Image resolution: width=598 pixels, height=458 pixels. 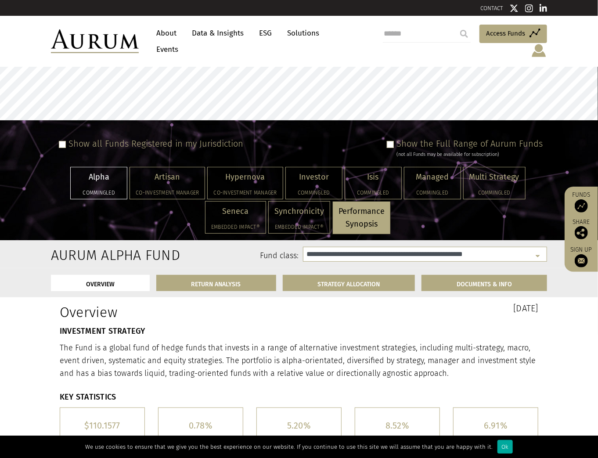 I want to click on label: Fund class:, so click(x=217, y=256).